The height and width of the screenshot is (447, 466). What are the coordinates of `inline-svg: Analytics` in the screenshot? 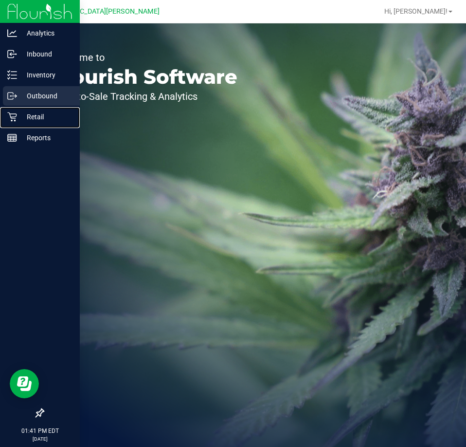 It's located at (12, 33).